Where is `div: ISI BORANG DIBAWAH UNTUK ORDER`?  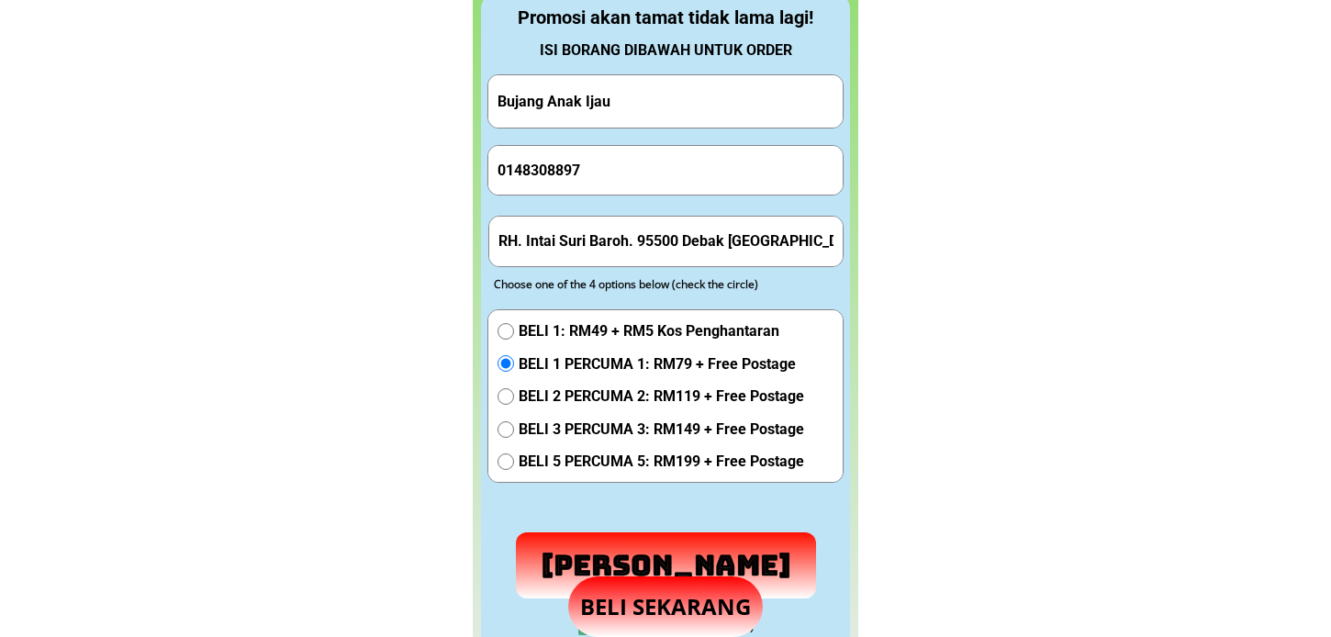
div: ISI BORANG DIBAWAH UNTUK ORDER is located at coordinates (665, 50).